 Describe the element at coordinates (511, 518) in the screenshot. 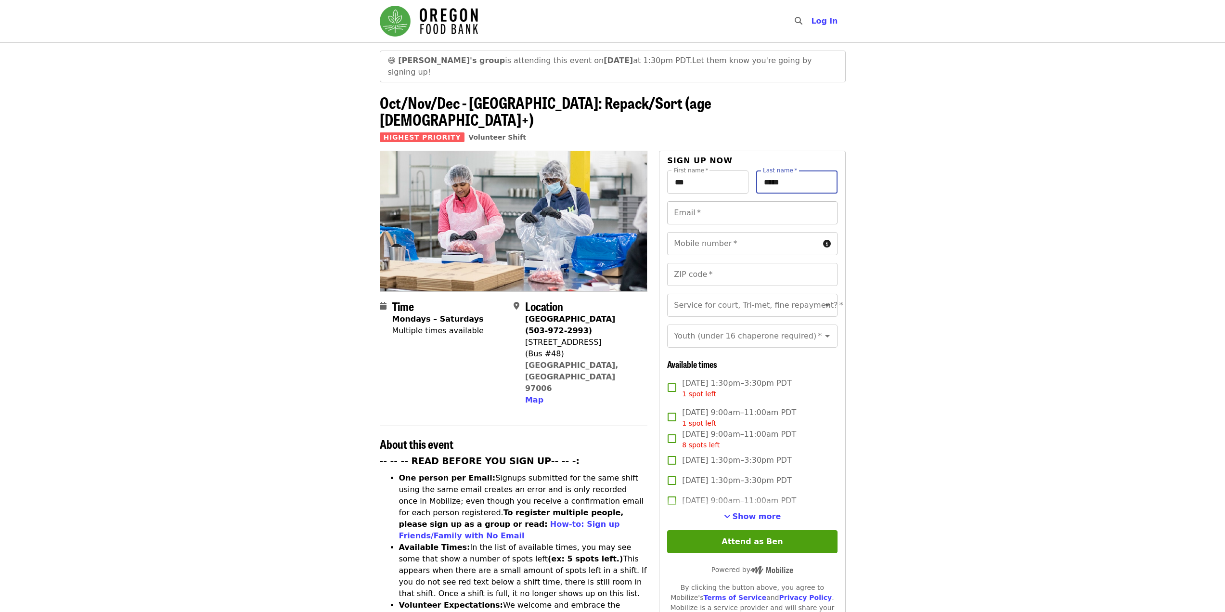

I see `strong: To register multiple people, please sign up as a group or read:` at that location.